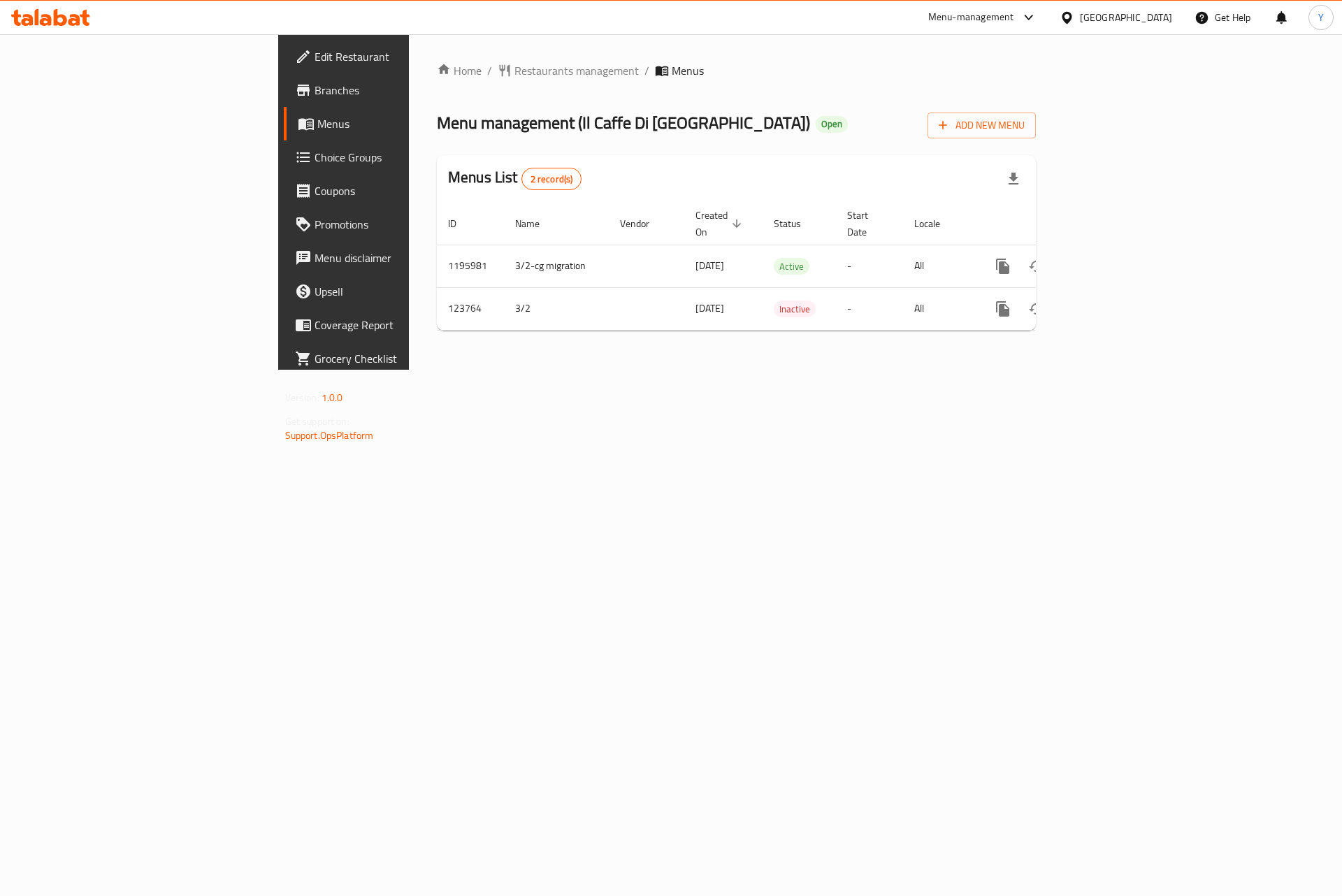  I want to click on td: 3/2, so click(557, 308).